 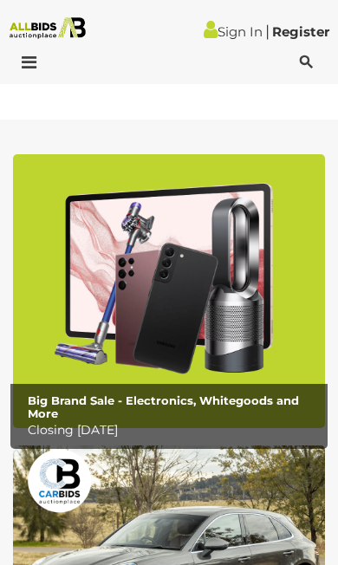 I want to click on a: Register, so click(x=301, y=31).